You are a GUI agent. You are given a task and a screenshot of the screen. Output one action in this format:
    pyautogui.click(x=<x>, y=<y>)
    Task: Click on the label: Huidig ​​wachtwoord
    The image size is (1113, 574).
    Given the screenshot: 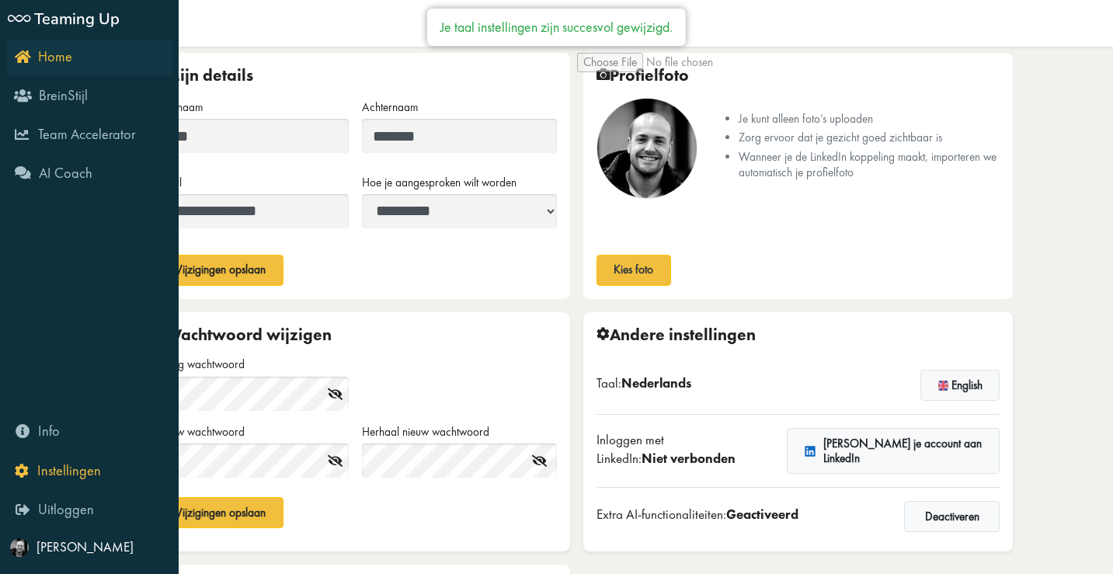 What is the action you would take?
    pyautogui.click(x=251, y=364)
    